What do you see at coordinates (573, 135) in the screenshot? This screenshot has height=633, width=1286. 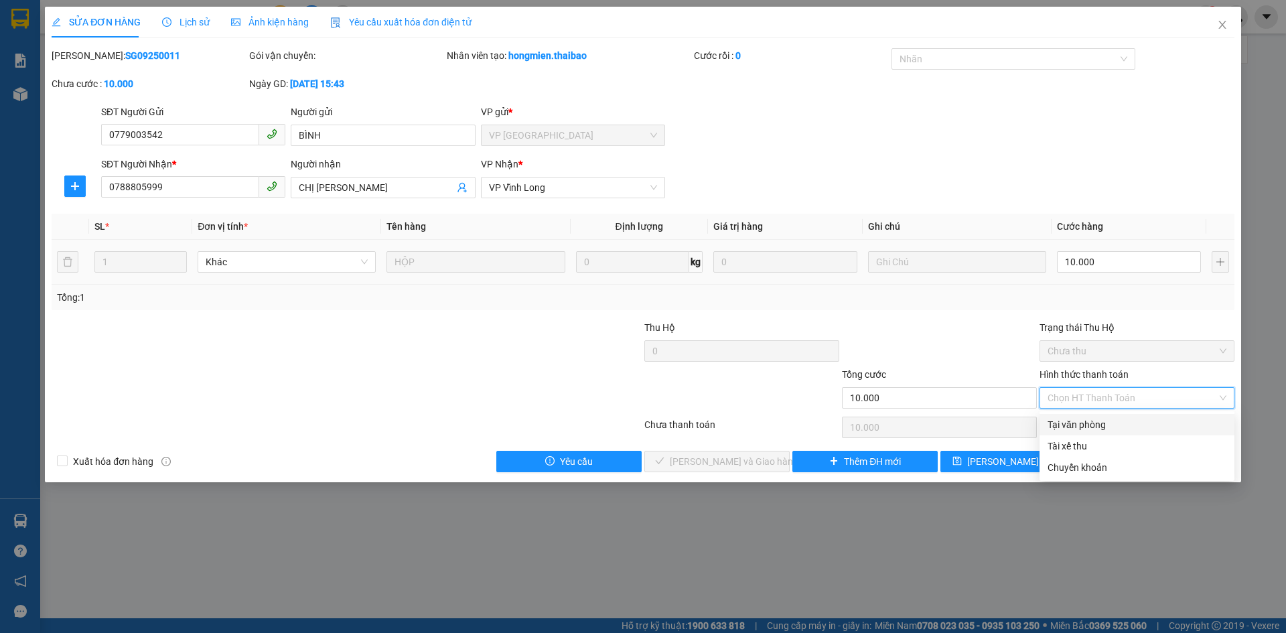 I see `span: VP Sài Gòn` at bounding box center [573, 135].